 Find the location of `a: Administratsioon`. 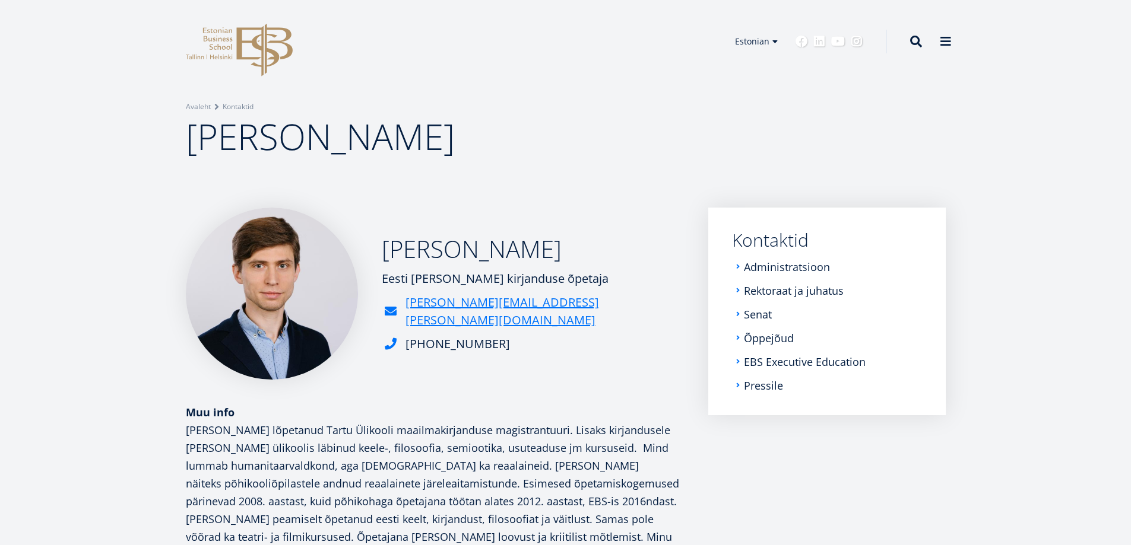

a: Administratsioon is located at coordinates (786, 267).